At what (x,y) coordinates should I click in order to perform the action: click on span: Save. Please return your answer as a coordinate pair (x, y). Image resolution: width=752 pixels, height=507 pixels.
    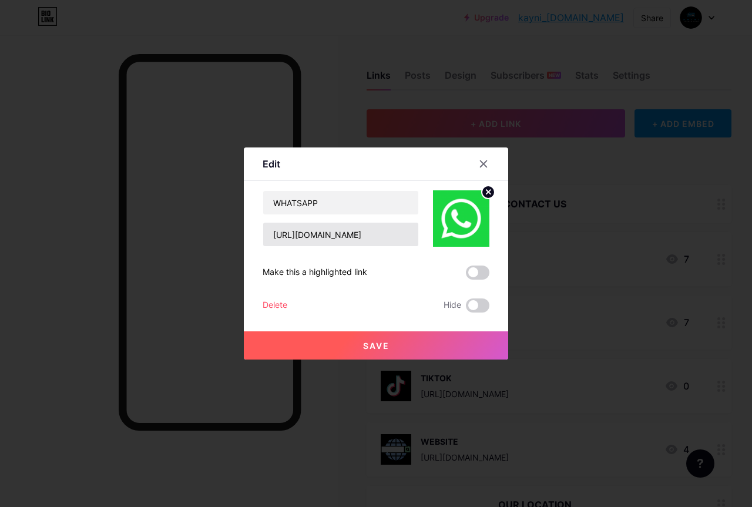
    Looking at the image, I should click on (376, 346).